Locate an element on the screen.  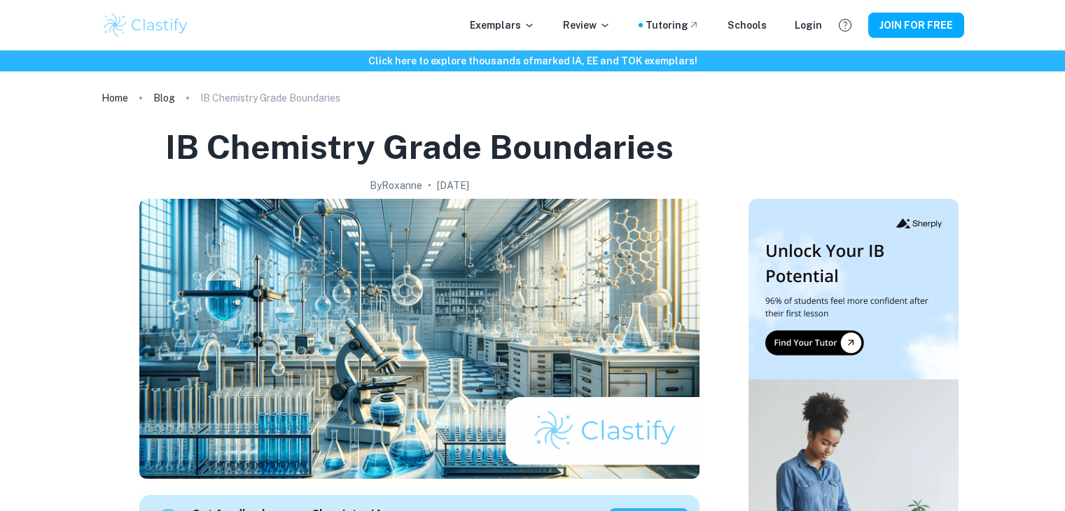
h6: Click here to explore thousands of marked IA, EE and TOK exemplars ! is located at coordinates (532, 61).